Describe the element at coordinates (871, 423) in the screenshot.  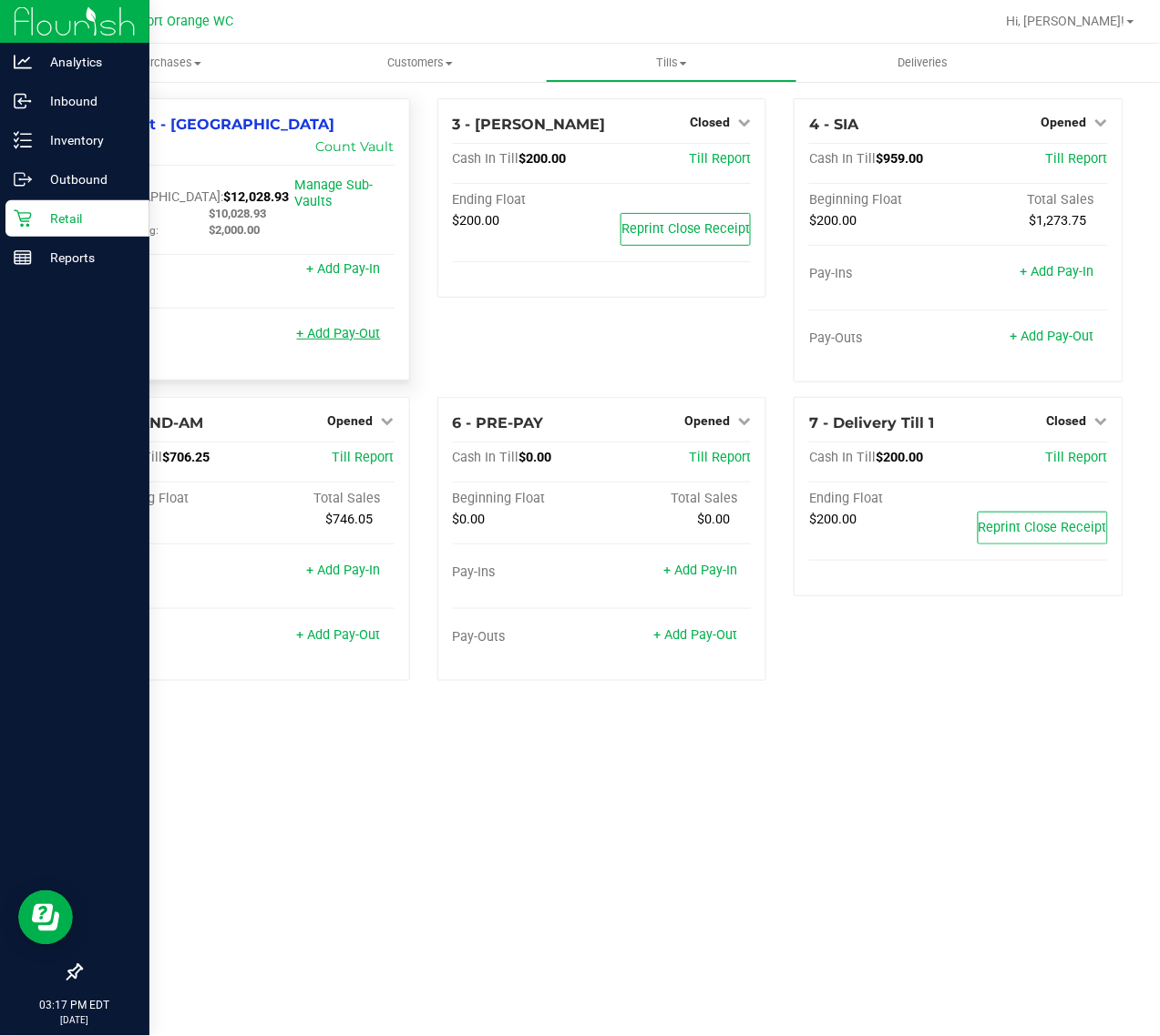
I see `span: 7 - Delivery Till 1` at that location.